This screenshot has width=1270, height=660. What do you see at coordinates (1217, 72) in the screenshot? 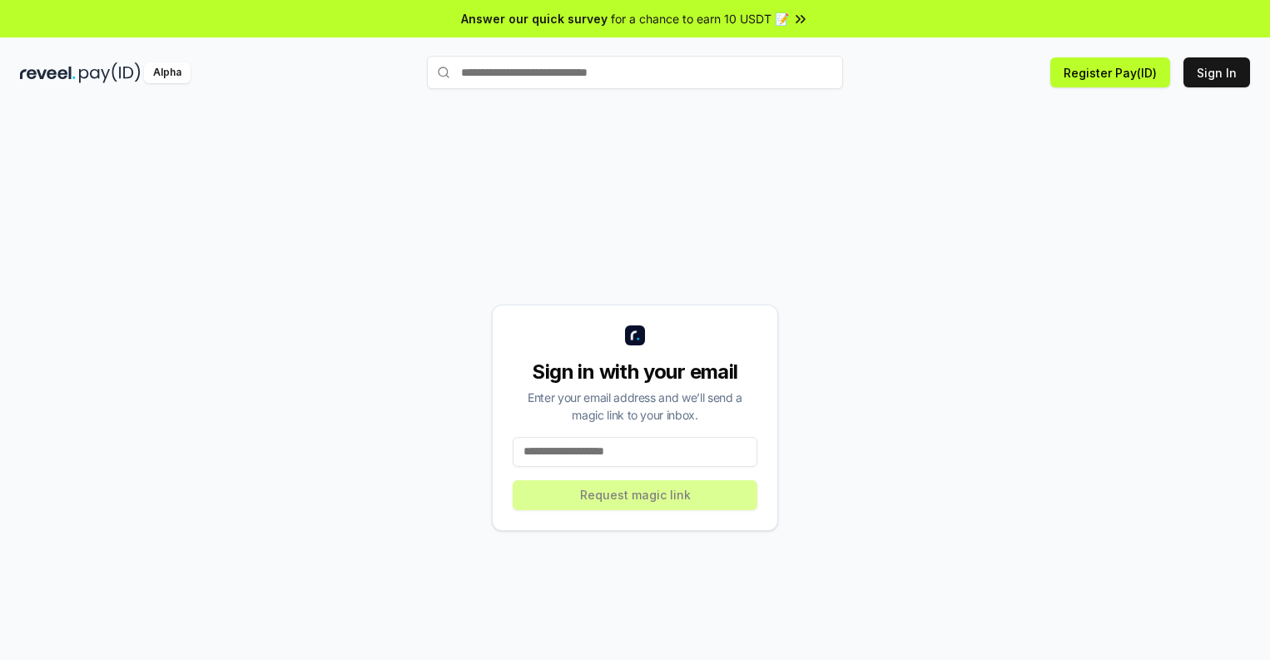
I see `button: Sign In` at bounding box center [1217, 72].